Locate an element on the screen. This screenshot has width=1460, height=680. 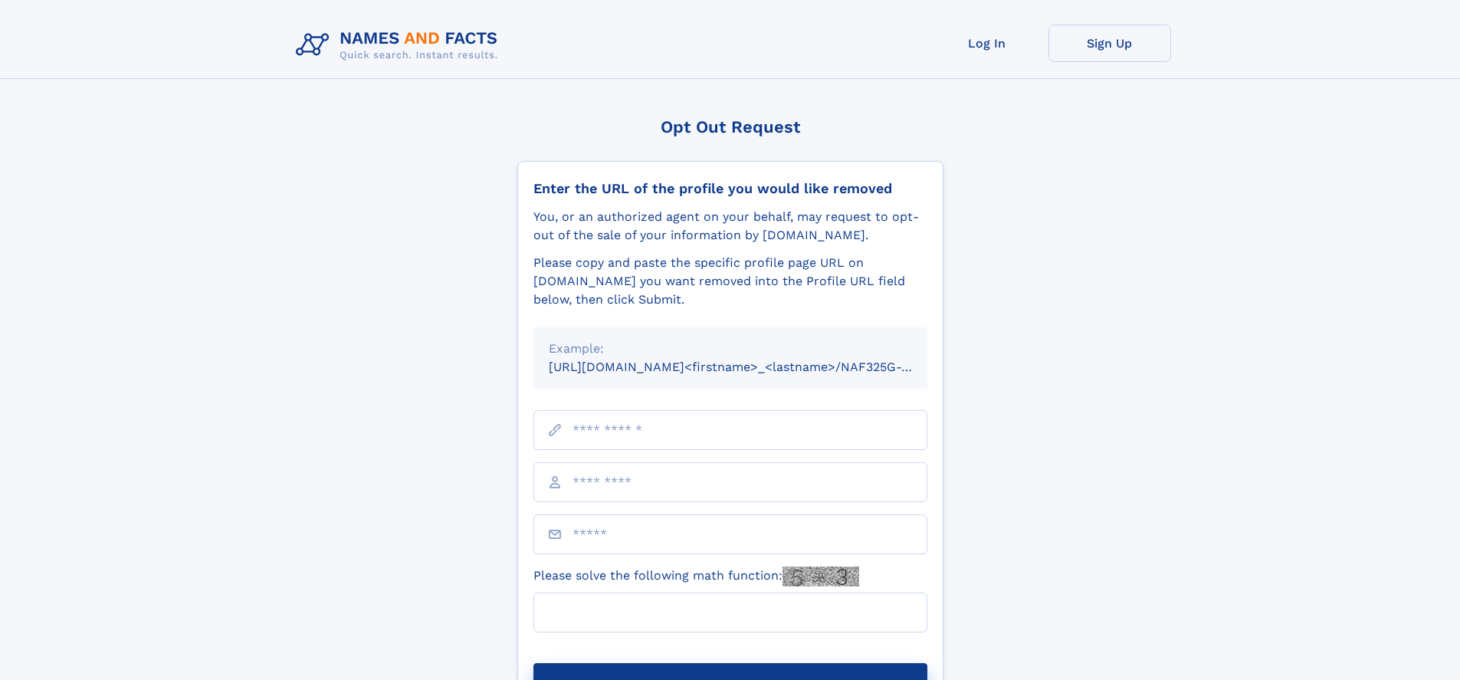
a: Sign Up is located at coordinates (1109, 43).